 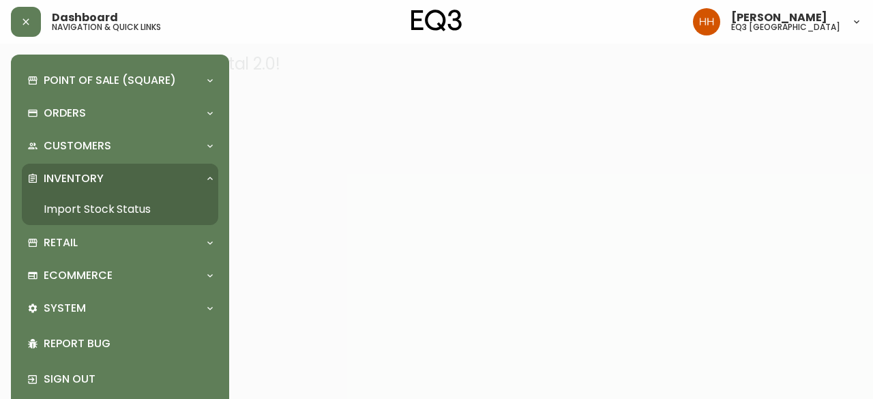 I want to click on h5: navigation & quick links, so click(x=106, y=27).